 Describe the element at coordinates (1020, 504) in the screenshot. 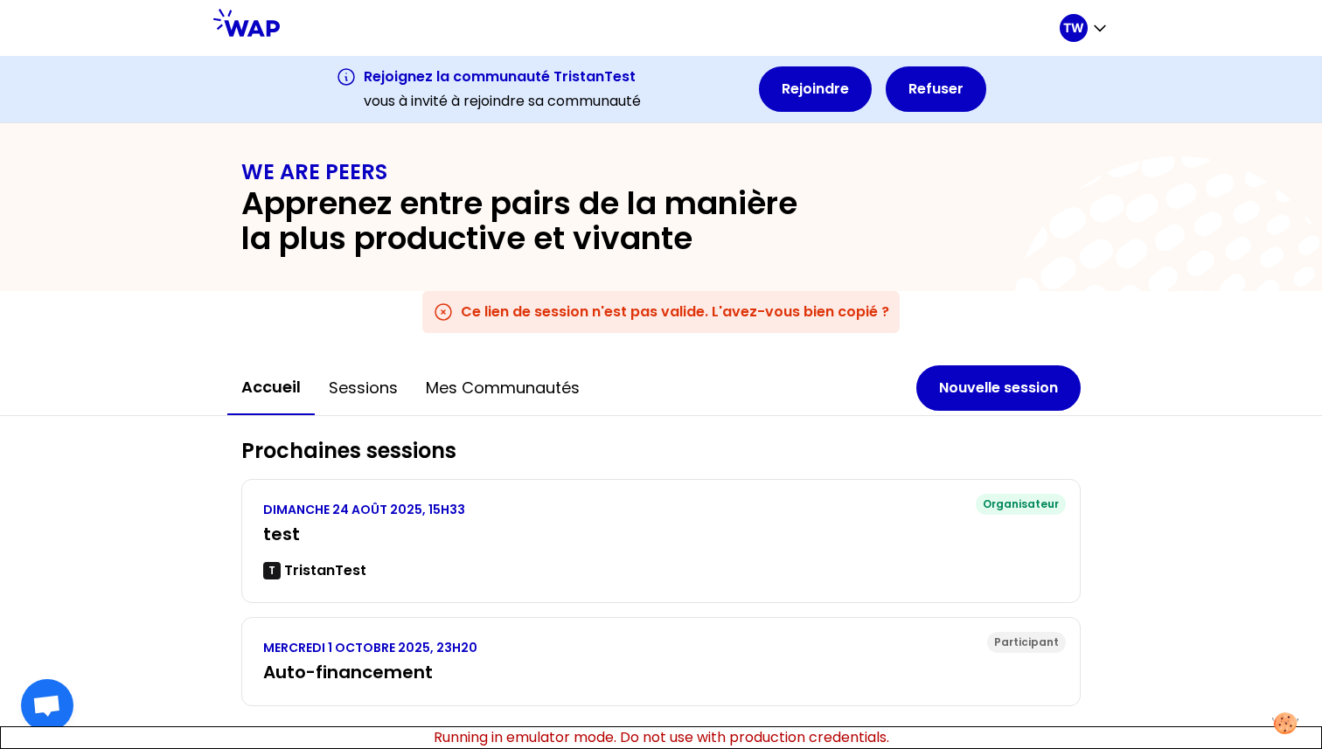

I see `div: Organisateur` at that location.